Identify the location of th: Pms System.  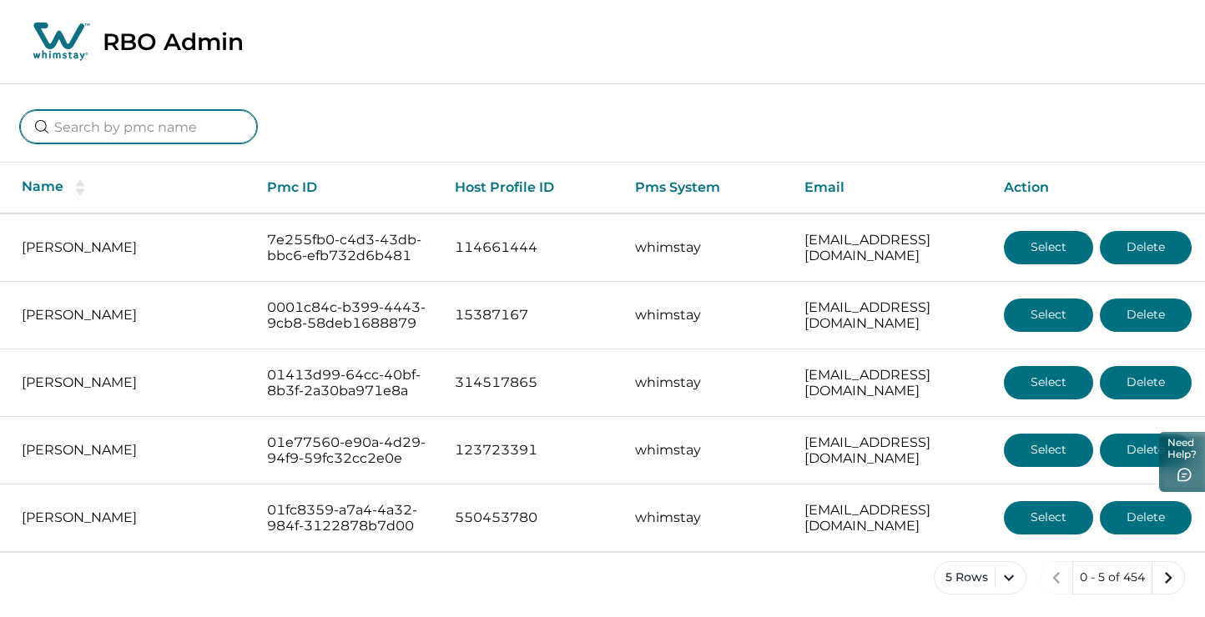
(706, 188).